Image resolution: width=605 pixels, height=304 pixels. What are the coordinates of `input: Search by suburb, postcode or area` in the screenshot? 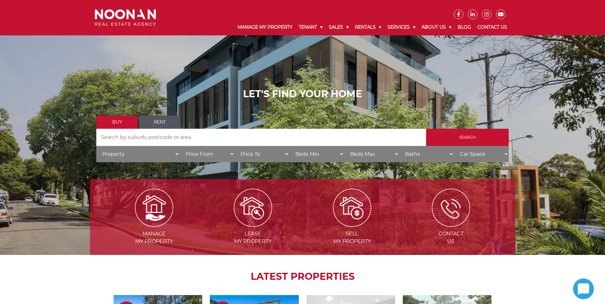 It's located at (261, 137).